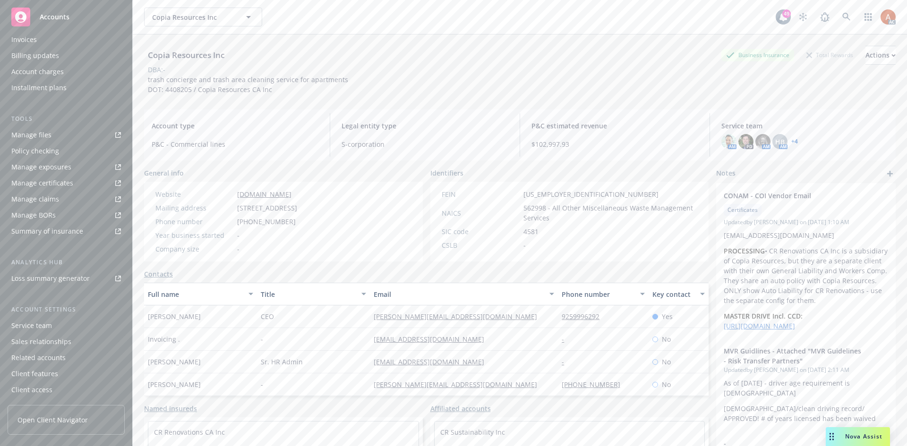  What do you see at coordinates (425, 126) in the screenshot?
I see `span: Legal entity type` at bounding box center [425, 126].